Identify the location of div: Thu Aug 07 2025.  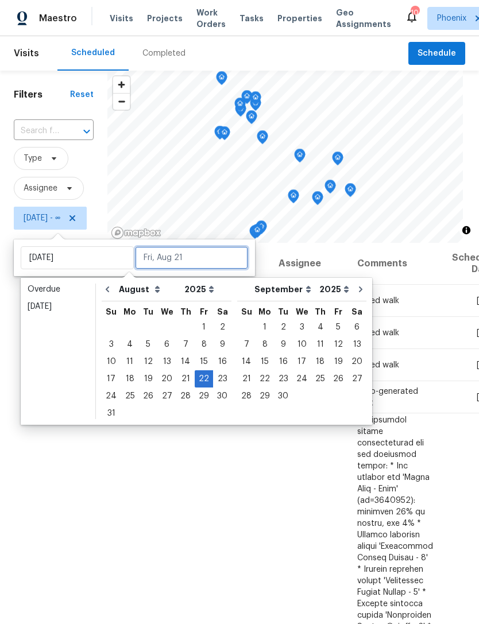
(185, 345).